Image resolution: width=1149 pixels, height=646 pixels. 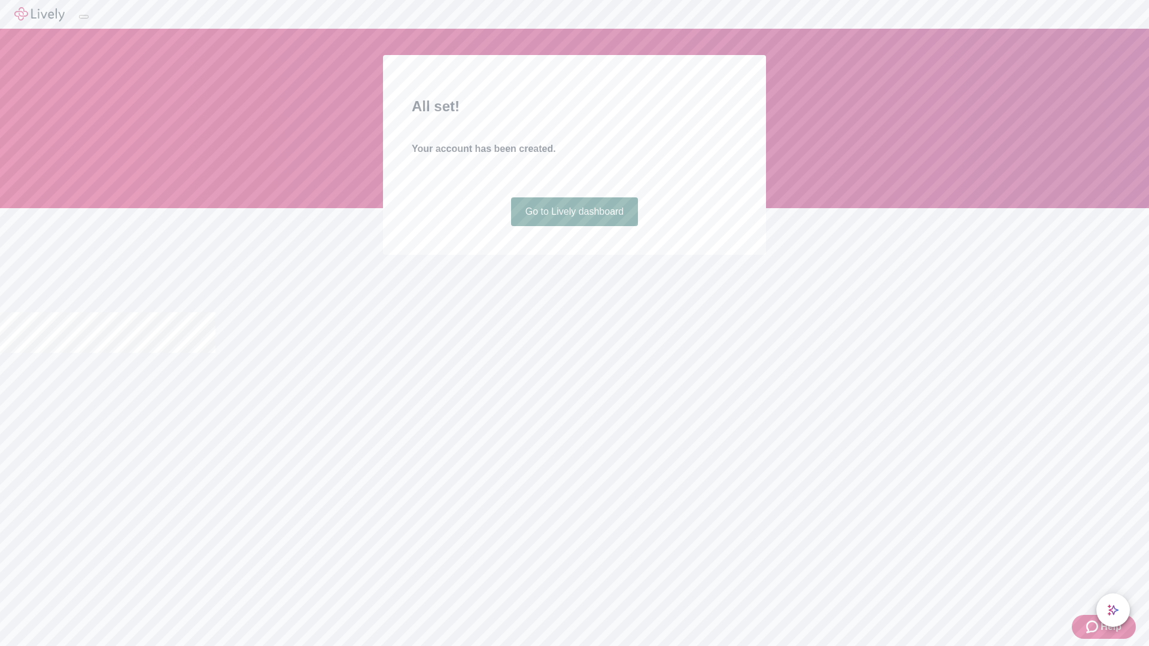 I want to click on h2: All set!, so click(x=575, y=107).